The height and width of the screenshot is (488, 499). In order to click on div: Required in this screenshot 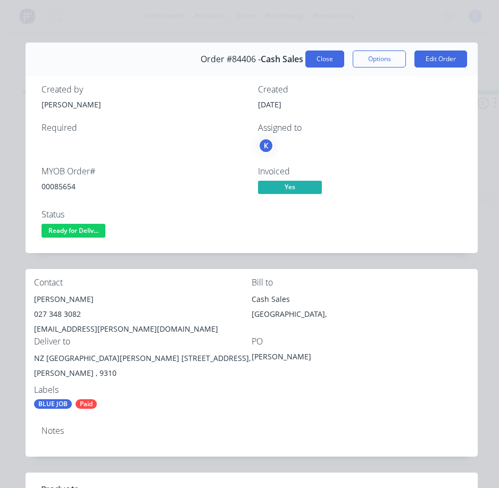, I will do `click(143, 128)`.